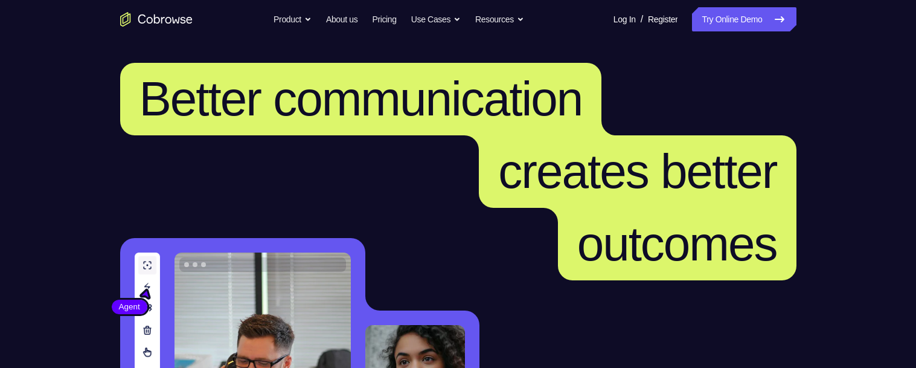 The height and width of the screenshot is (368, 916). I want to click on span: Better communication, so click(361, 98).